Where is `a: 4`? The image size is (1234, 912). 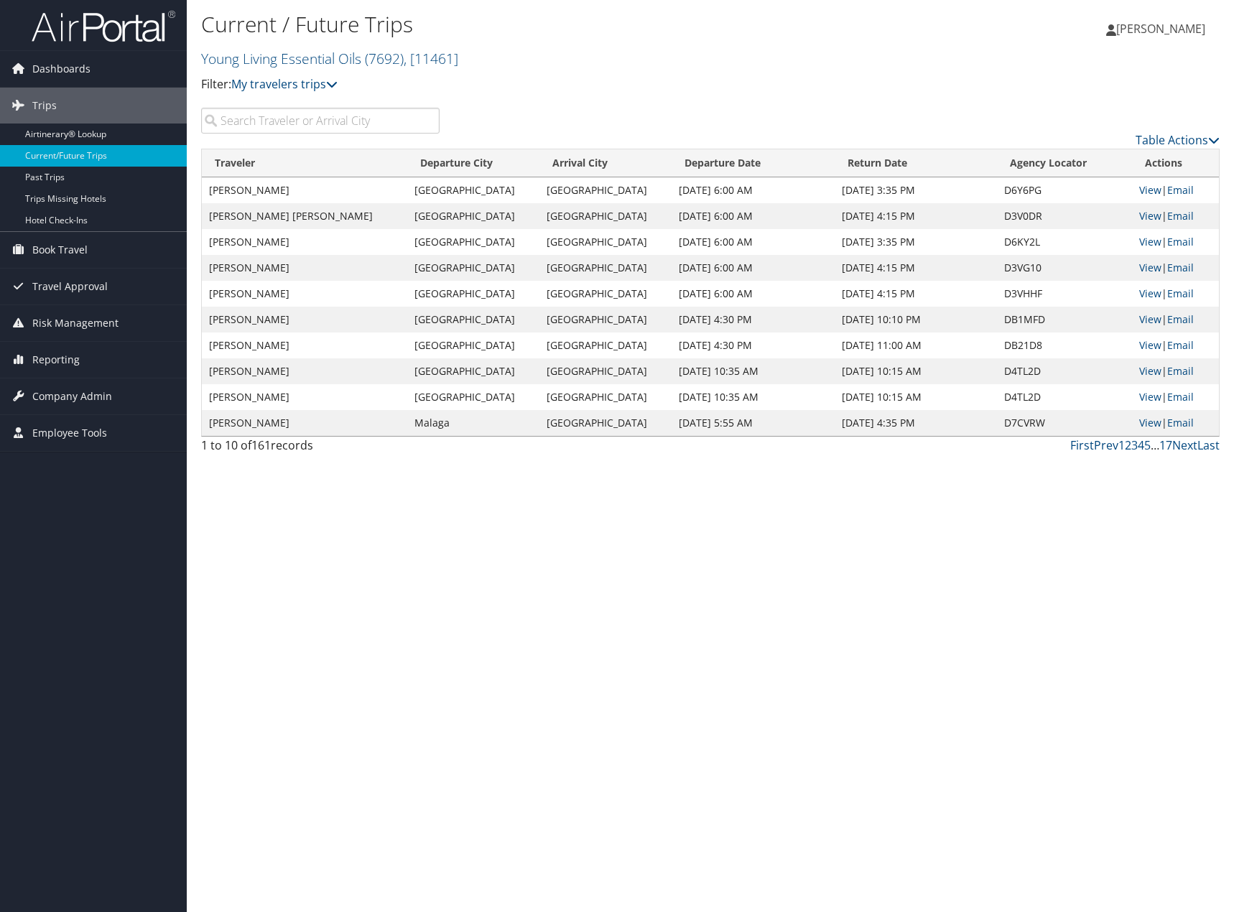
a: 4 is located at coordinates (1141, 445).